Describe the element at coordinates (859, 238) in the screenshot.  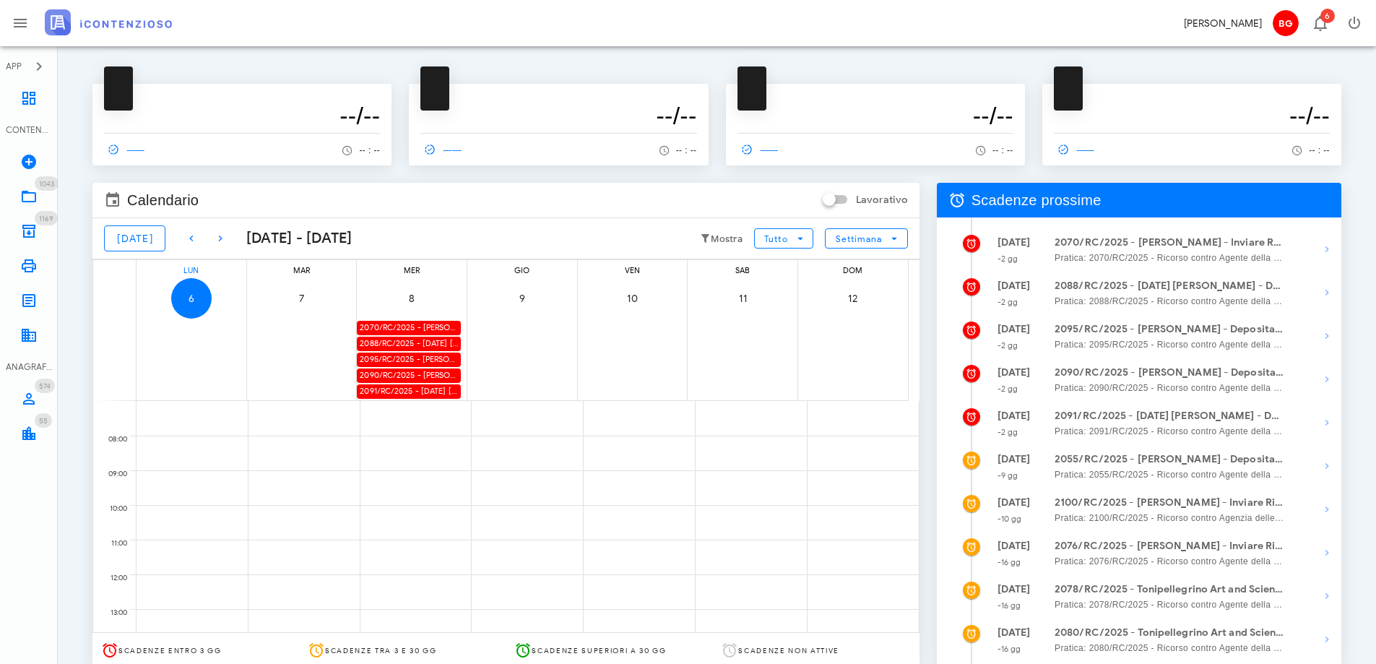
I see `span: Settimana` at that location.